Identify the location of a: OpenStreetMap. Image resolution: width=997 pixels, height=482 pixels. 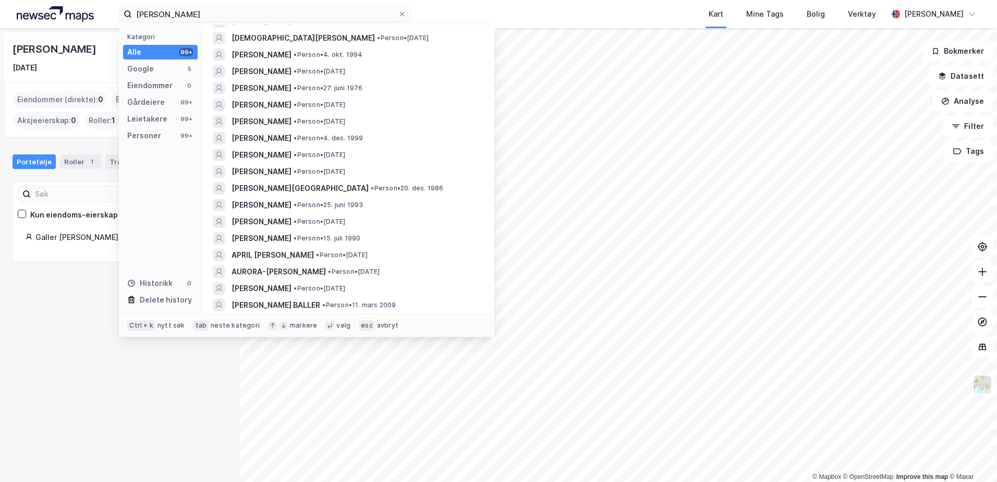
(868, 477).